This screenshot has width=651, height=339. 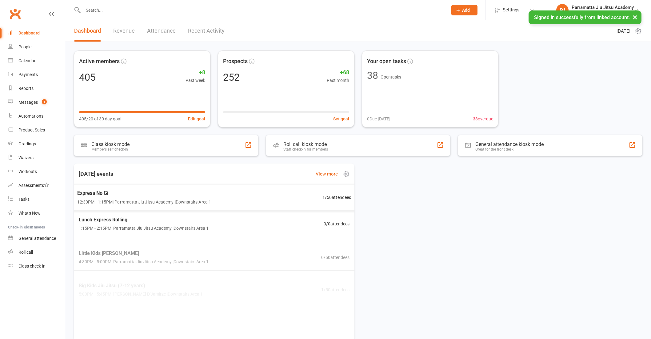 I want to click on a: General attendance kiosk mode, so click(x=36, y=238).